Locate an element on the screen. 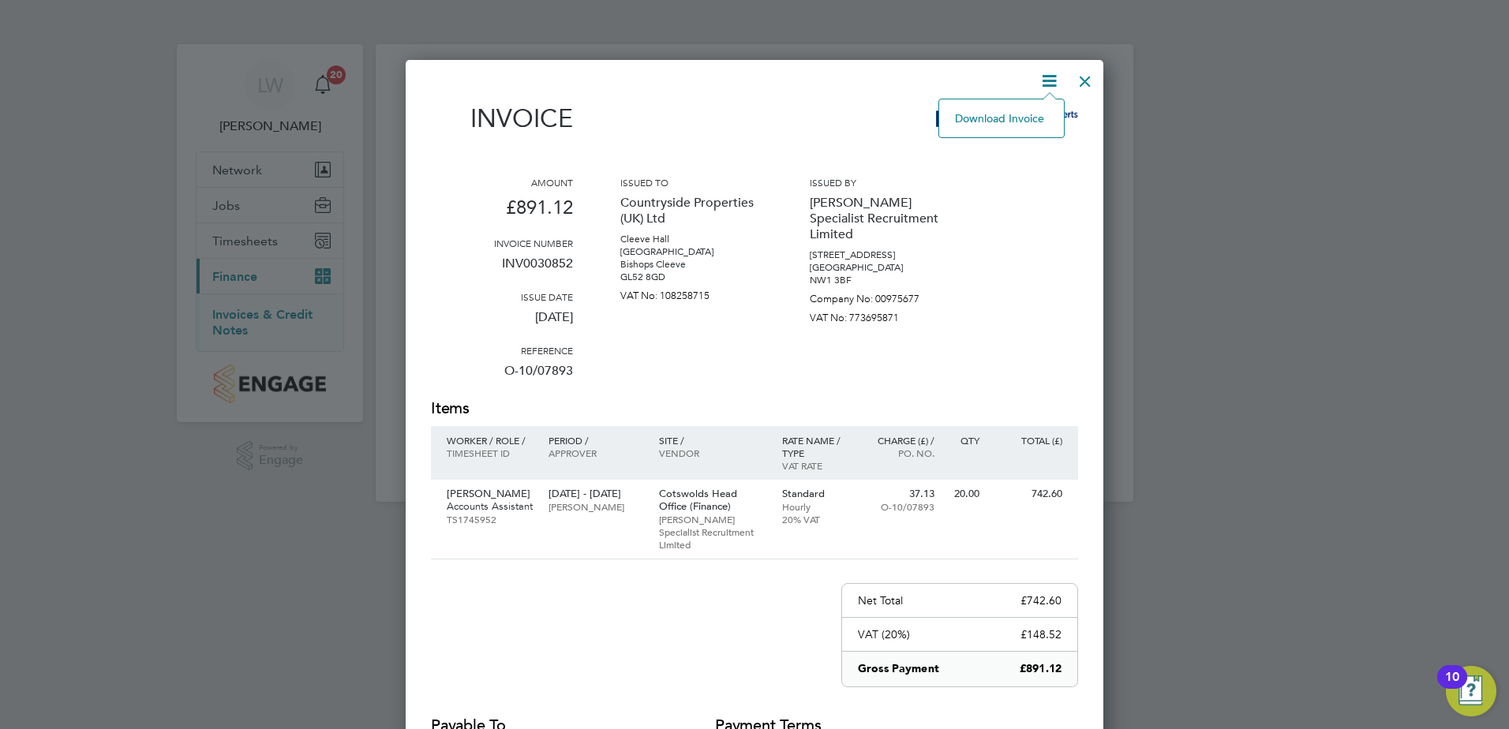  p: Countryside Properties (UK) Ltd is located at coordinates (691, 211).